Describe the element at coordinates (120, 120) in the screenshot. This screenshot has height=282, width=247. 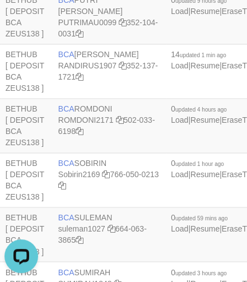
I see `a: Copy ROMDONI2171 to clipboard` at that location.